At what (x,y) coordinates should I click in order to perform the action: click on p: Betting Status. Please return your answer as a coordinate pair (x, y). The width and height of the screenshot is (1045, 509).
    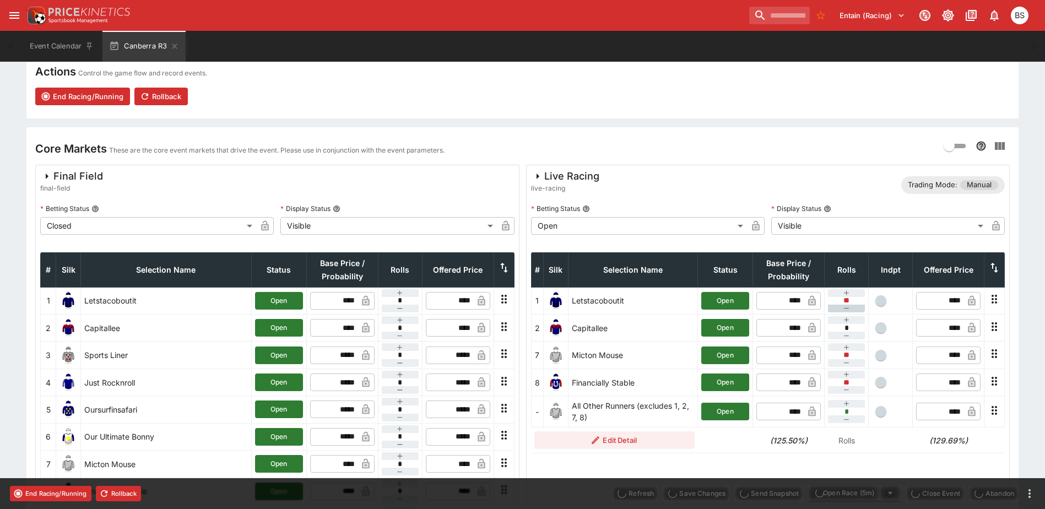
    Looking at the image, I should click on (555, 208).